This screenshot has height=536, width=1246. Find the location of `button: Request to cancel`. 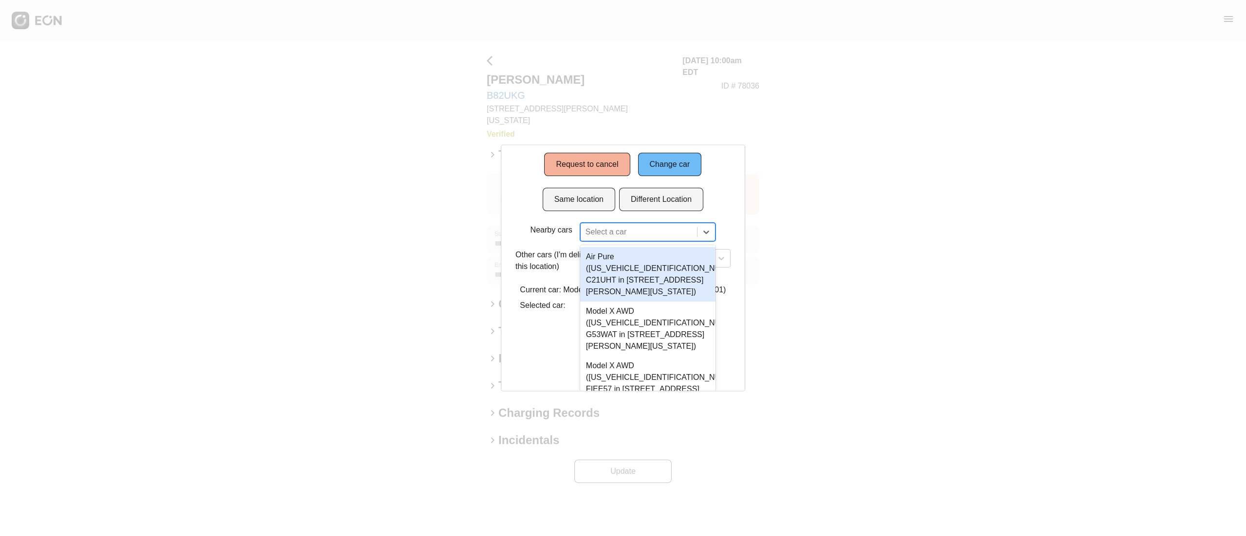

button: Request to cancel is located at coordinates (587, 164).